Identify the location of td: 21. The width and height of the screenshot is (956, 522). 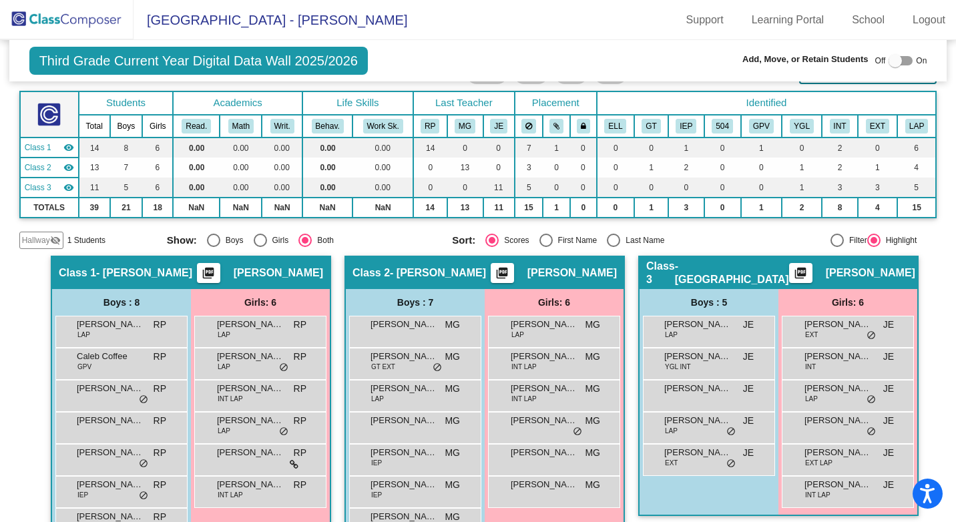
(126, 208).